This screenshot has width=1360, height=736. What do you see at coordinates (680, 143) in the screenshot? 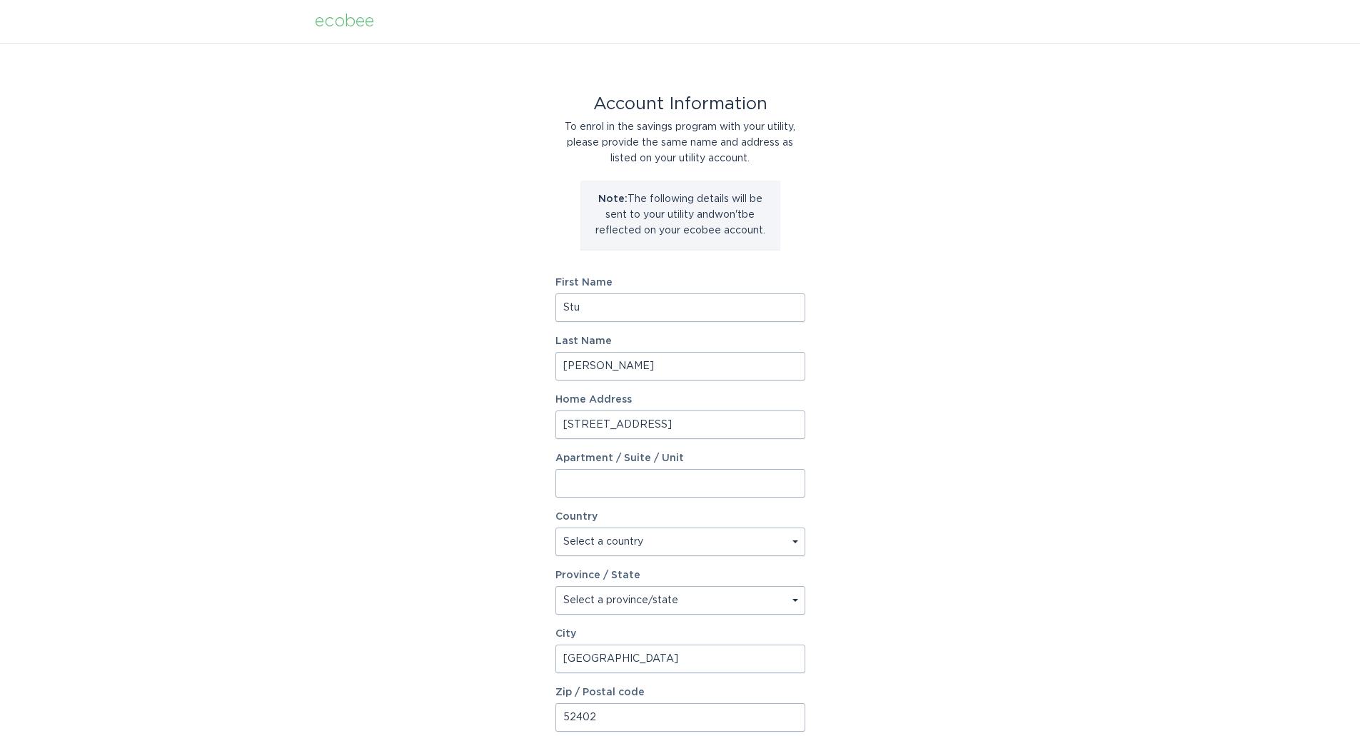
I see `div: To enrol in the savings program with your utility, please provide the same name and address as li...` at bounding box center [680, 143].